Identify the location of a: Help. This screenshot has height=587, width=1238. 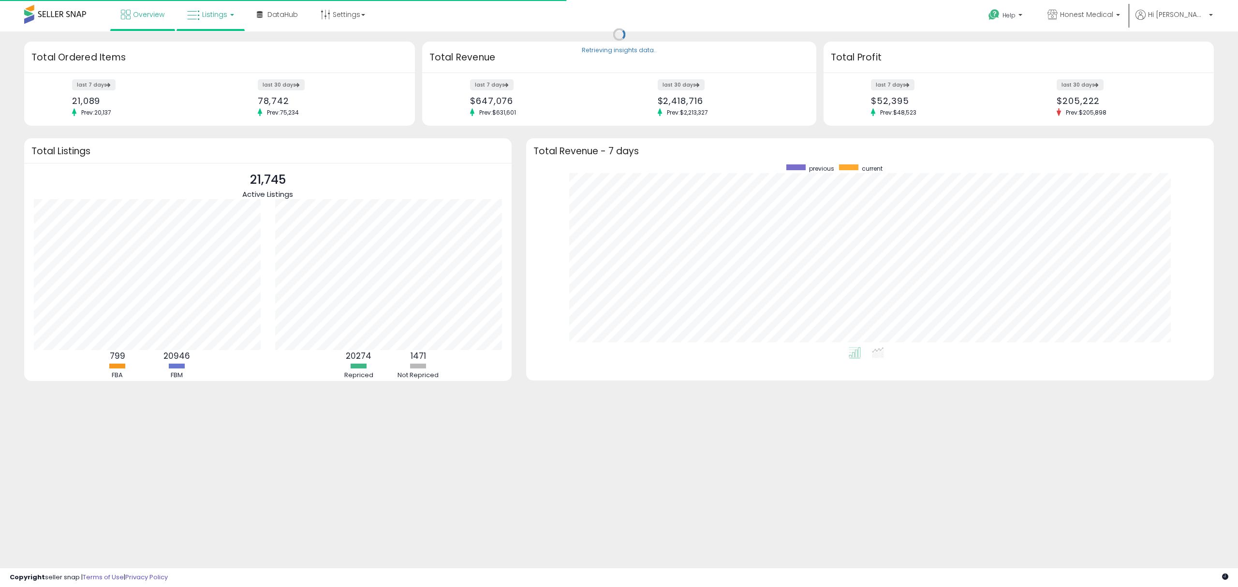
(1006, 16).